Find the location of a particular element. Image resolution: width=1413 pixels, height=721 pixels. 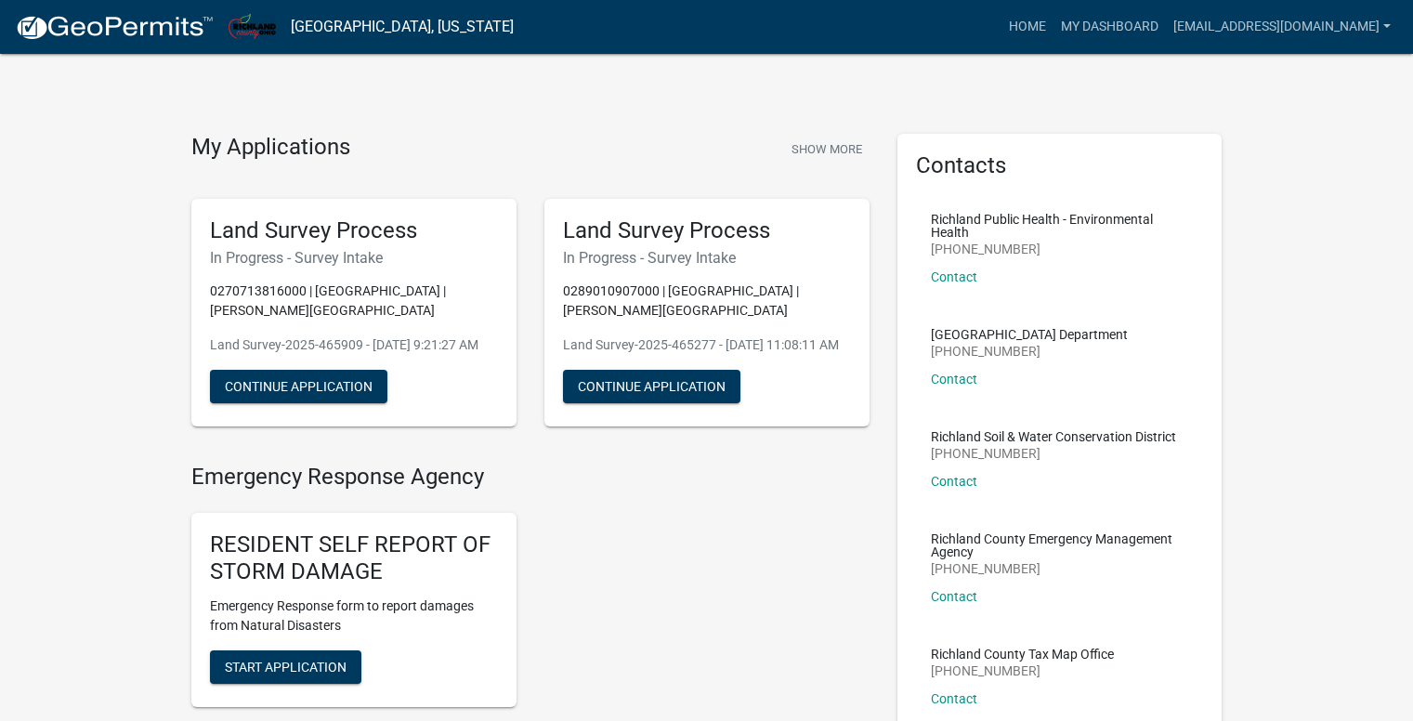

h4: Emergency Response Agency is located at coordinates (531, 477).